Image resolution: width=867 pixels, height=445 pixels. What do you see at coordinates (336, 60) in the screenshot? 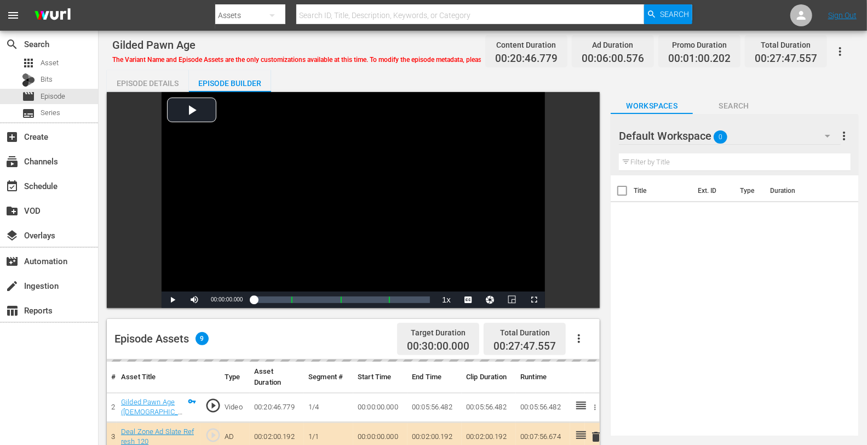
I see `span: The Variant Name and Episode Assets are the only customizations available at this time. To modify...` at bounding box center [336, 60].